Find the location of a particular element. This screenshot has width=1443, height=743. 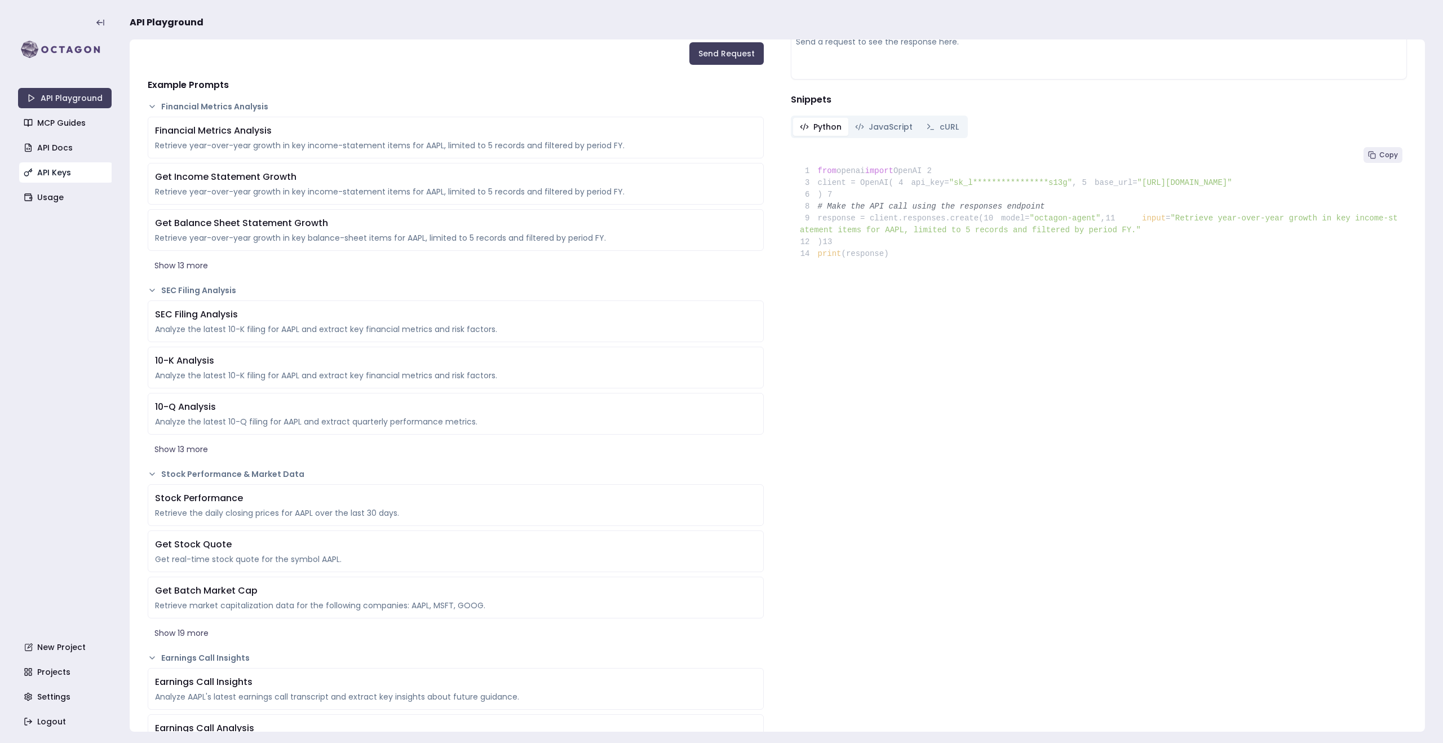

button: Earnings Call Insights is located at coordinates (456, 658).